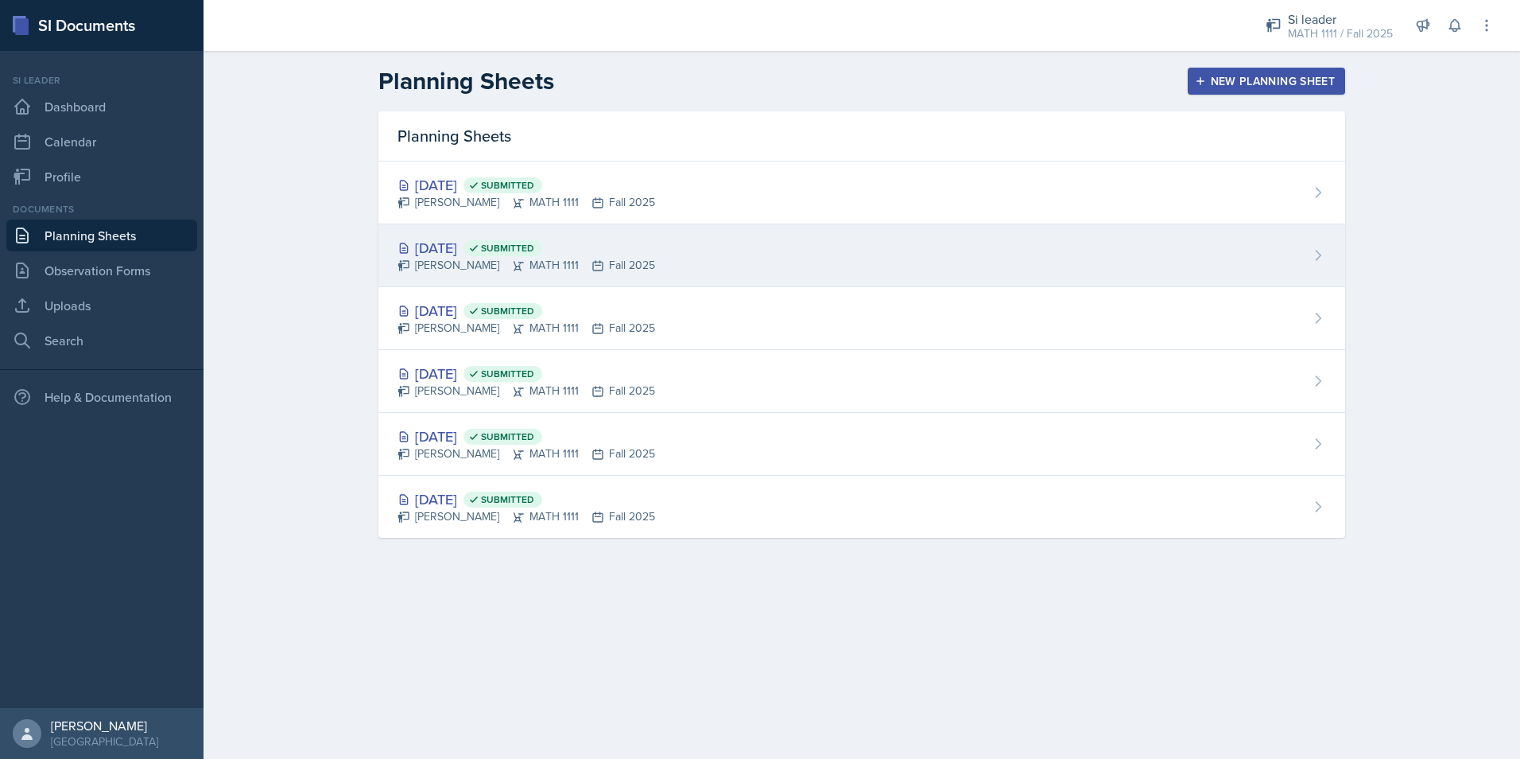 Image resolution: width=1520 pixels, height=759 pixels. Describe the element at coordinates (862, 136) in the screenshot. I see `div: Planning Sheets` at that location.